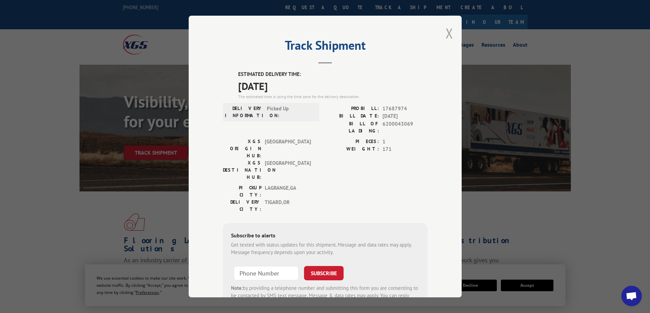 The width and height of the screenshot is (650, 313). Describe the element at coordinates (290, 112) in the screenshot. I see `span: Picked Up` at that location.